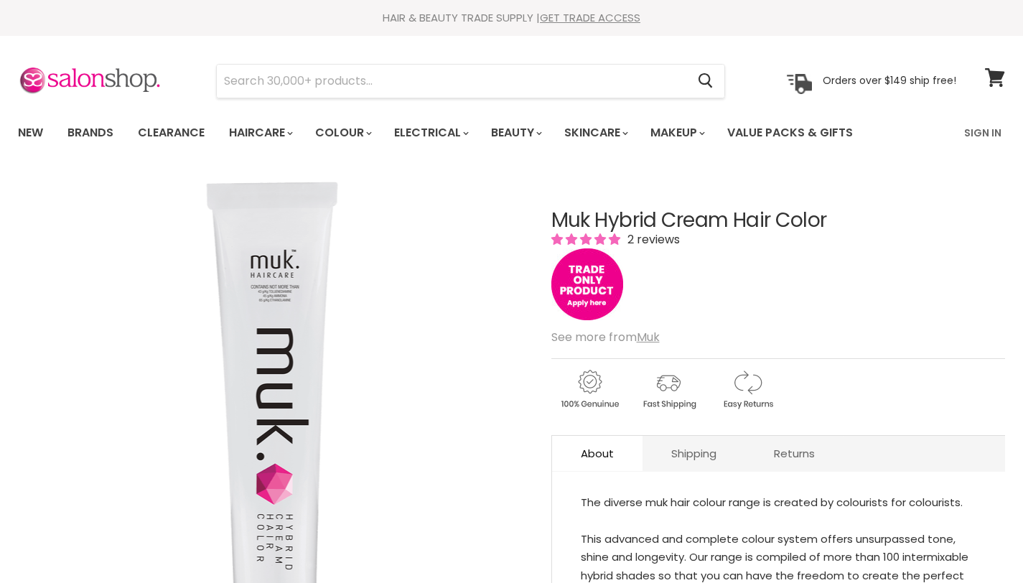 The image size is (1023, 583). Describe the element at coordinates (983, 133) in the screenshot. I see `a: Sign In` at that location.